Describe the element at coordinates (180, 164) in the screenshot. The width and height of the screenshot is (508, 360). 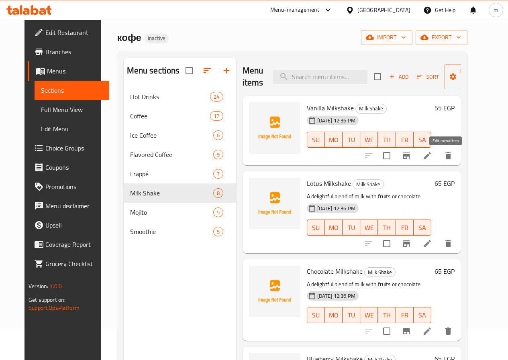
I see `nav: Menu sections` at that location.